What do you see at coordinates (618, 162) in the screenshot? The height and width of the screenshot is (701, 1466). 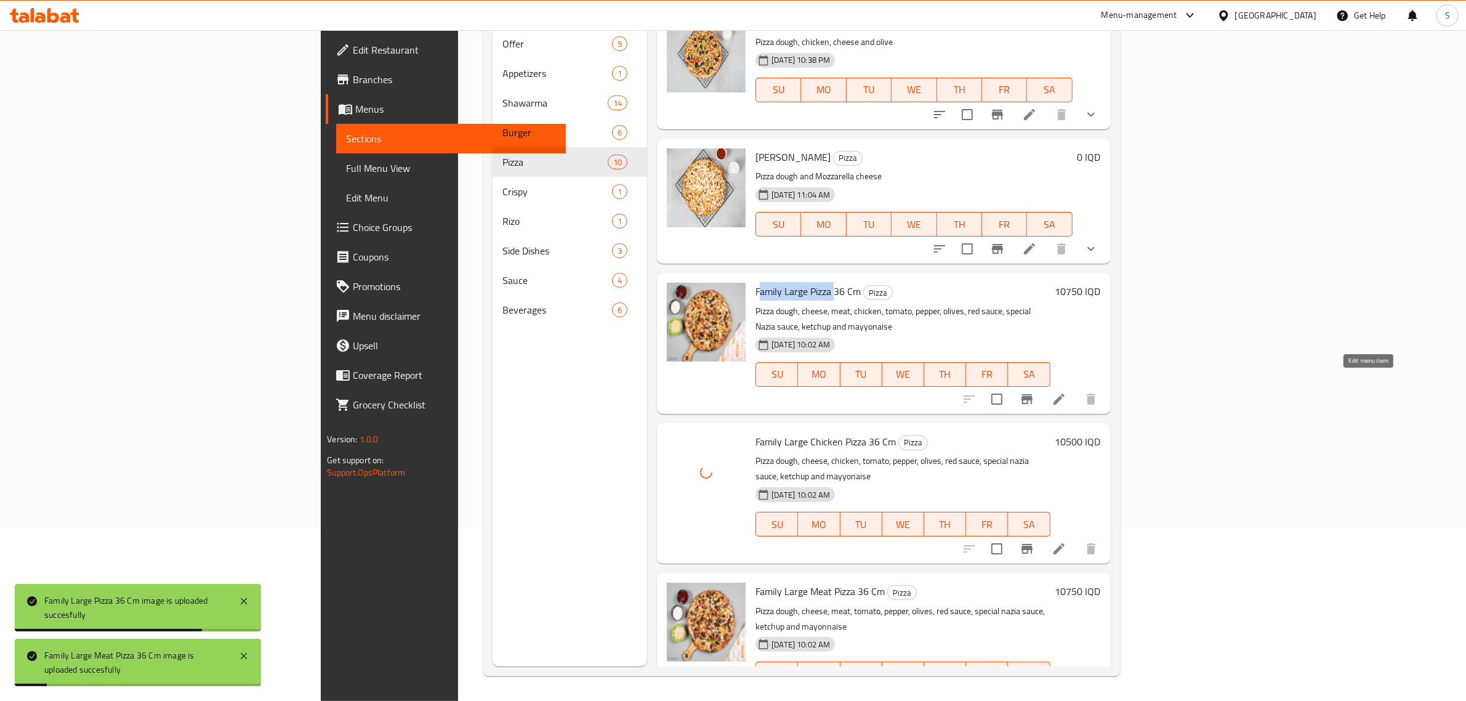 I see `span: 10` at bounding box center [618, 162].